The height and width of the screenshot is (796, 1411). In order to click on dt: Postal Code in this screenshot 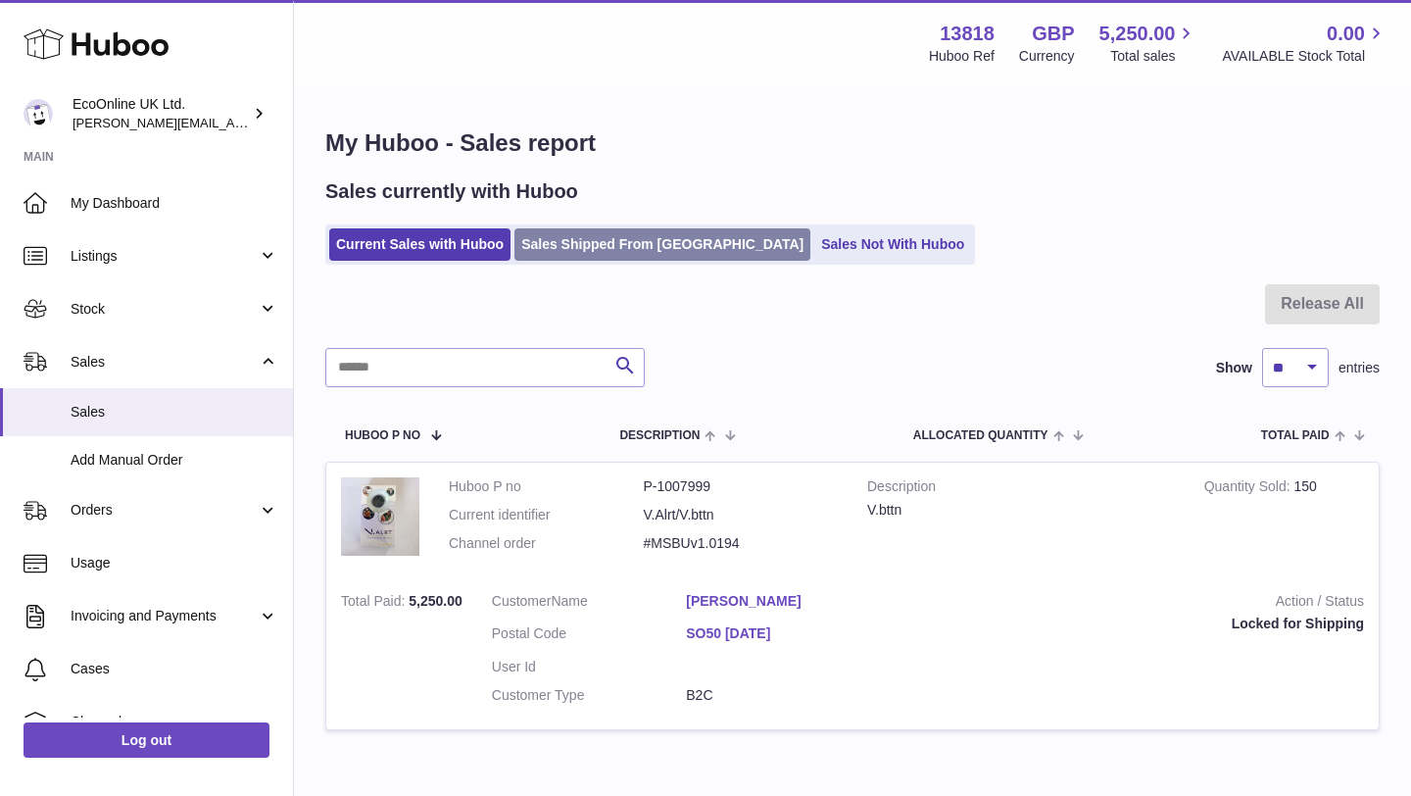, I will do `click(589, 636)`.